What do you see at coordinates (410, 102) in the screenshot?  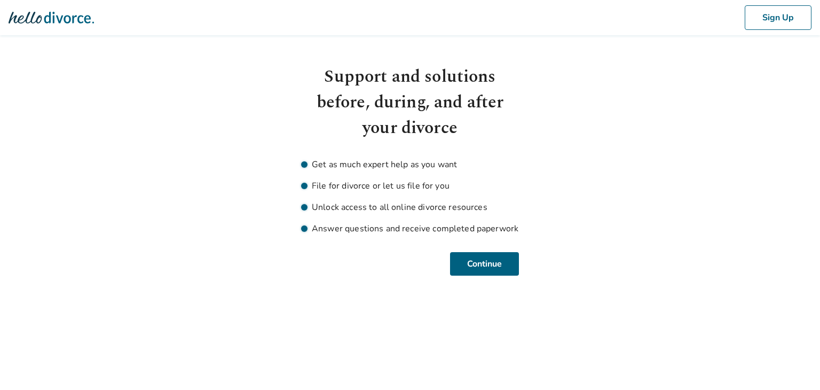 I see `h1: Support and solutions before, during, and after your divorce` at bounding box center [410, 102].